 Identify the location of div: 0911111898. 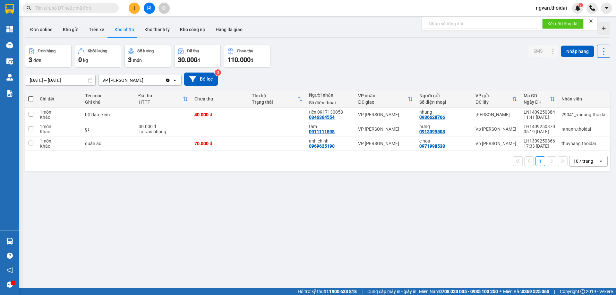
(322, 131).